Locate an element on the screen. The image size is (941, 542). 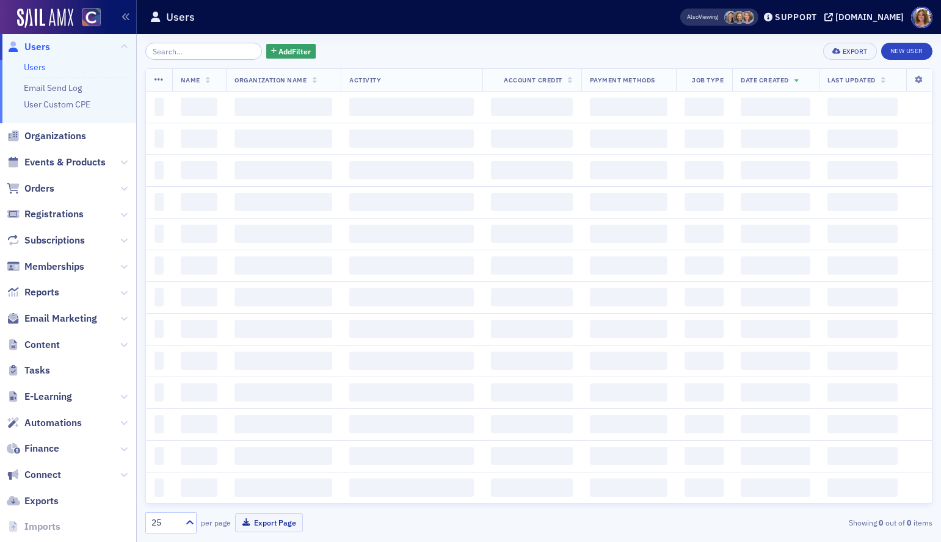
a: Automations is located at coordinates (44, 423).